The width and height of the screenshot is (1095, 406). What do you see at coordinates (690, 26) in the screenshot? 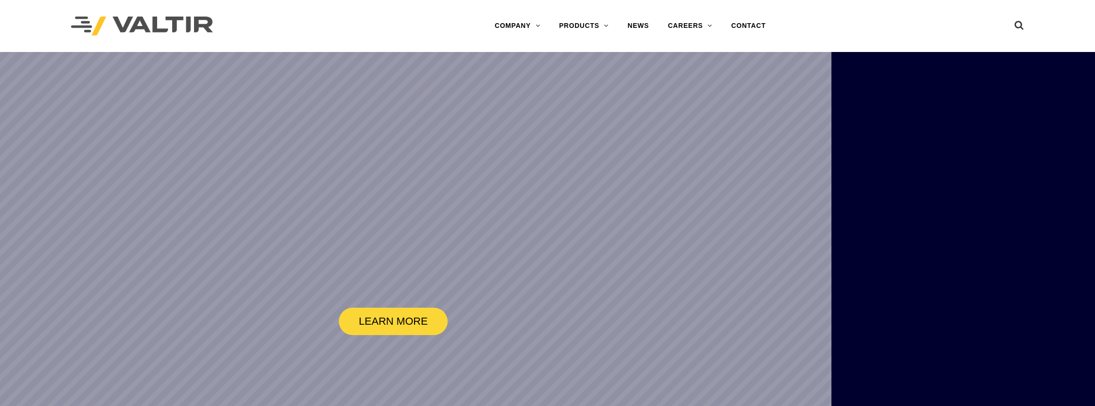
I see `a: CAREERS` at bounding box center [690, 26].